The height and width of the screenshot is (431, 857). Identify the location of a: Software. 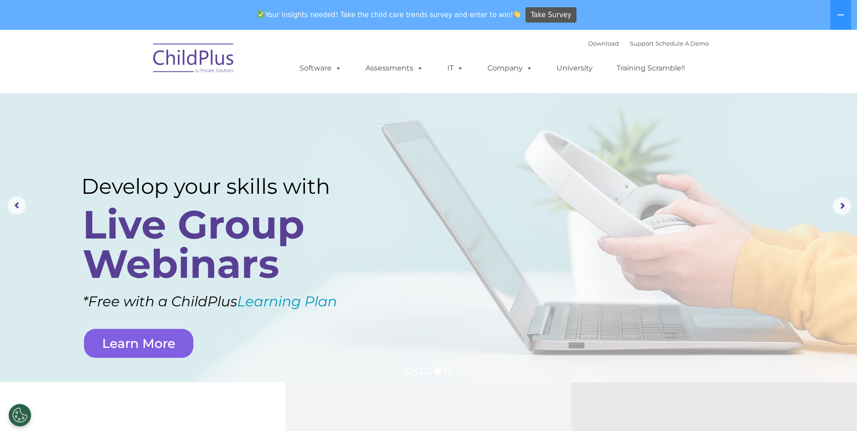
(320, 68).